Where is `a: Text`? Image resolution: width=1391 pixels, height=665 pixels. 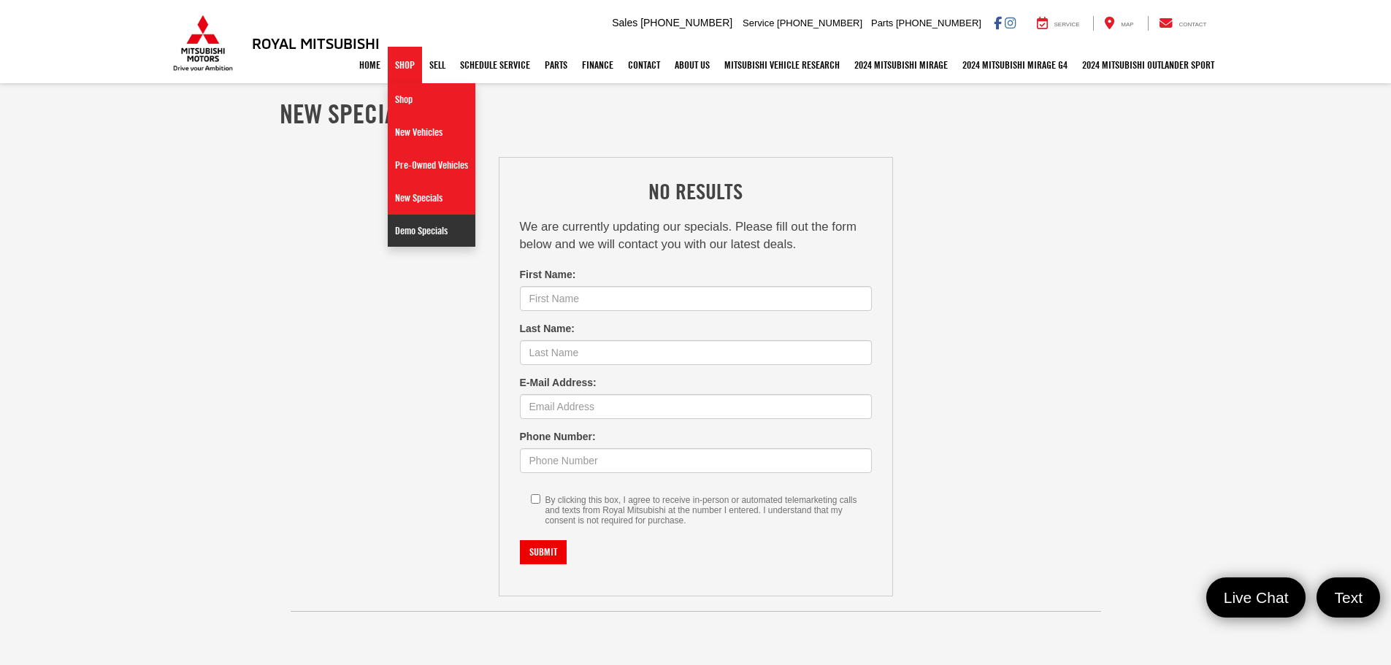 a: Text is located at coordinates (1348, 597).